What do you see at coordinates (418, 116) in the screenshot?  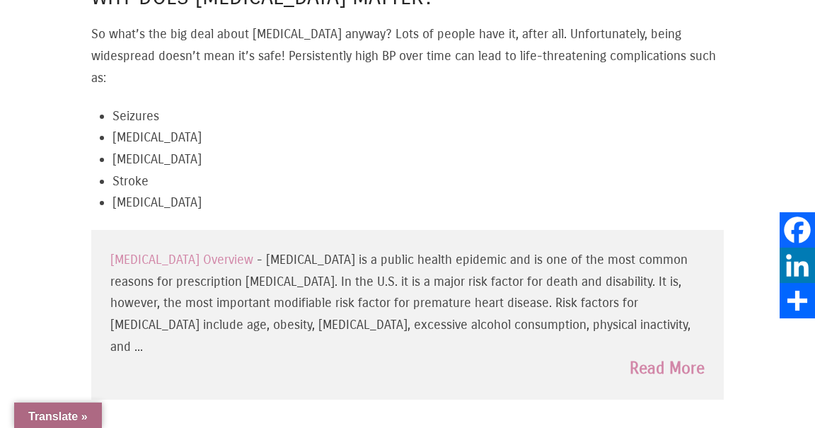 I see `li: Seizures` at bounding box center [418, 116].